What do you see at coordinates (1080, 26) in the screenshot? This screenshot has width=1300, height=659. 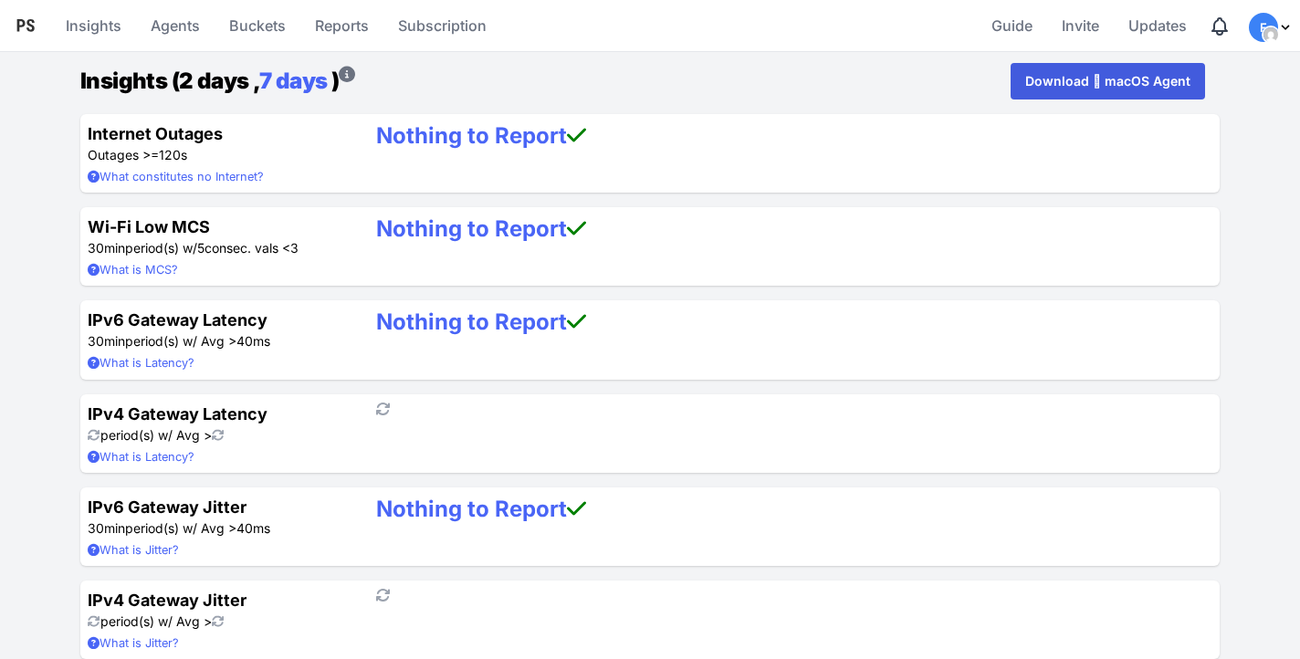 I see `a: Invite` at bounding box center [1080, 26].